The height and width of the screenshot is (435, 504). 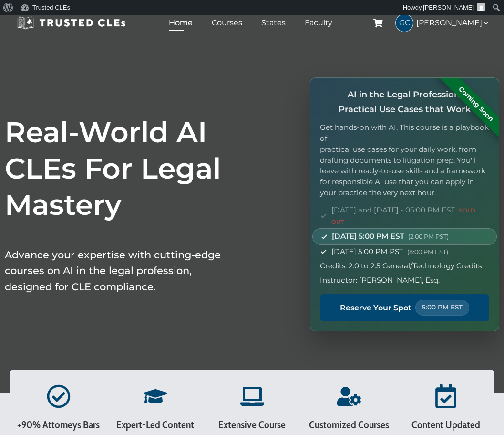 I want to click on h1: Real-World AI CLEs For Legal Mastery, so click(x=119, y=168).